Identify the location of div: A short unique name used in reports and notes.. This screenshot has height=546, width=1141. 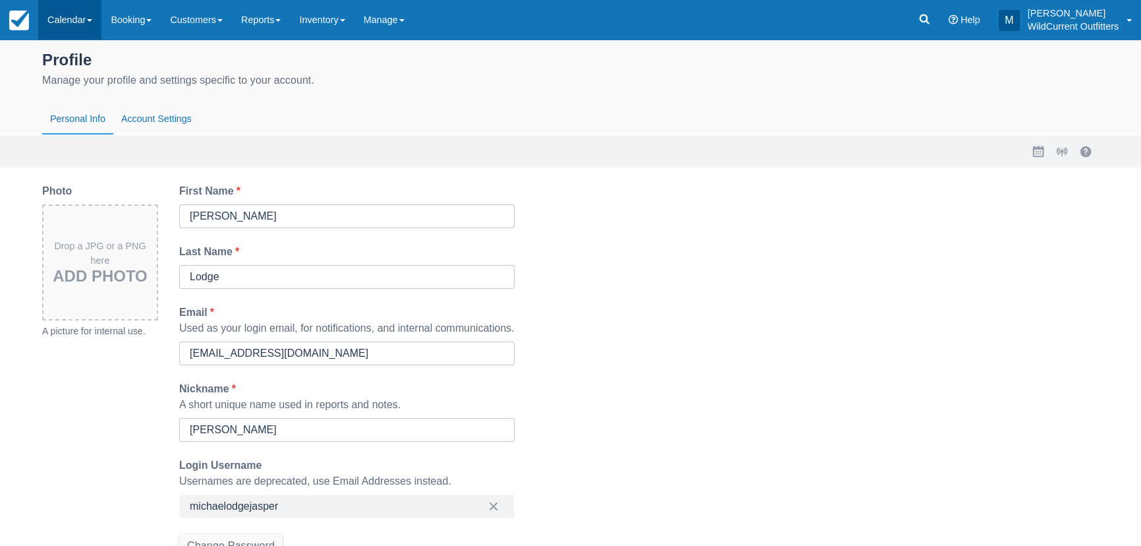
(347, 405).